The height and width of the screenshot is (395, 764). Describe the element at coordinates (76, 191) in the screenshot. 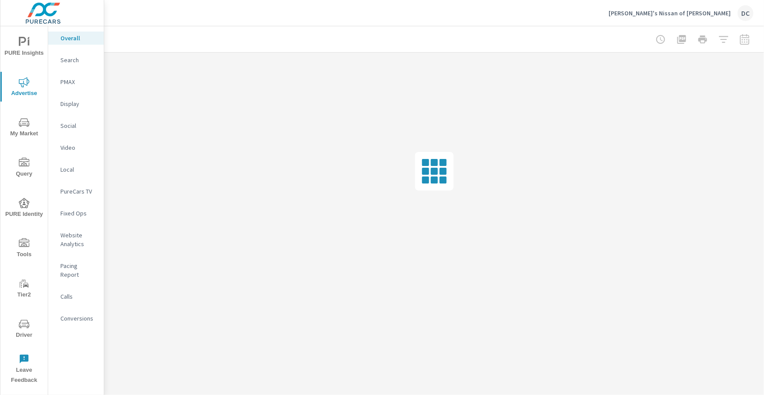

I see `div: PureCars TV` at that location.